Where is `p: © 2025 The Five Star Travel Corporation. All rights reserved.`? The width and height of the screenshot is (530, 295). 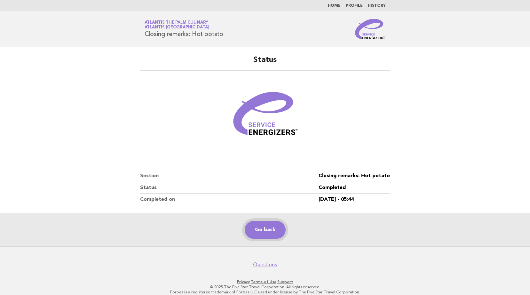
p: © 2025 The Five Star Travel Corporation. All rights reserved. is located at coordinates (265, 287).